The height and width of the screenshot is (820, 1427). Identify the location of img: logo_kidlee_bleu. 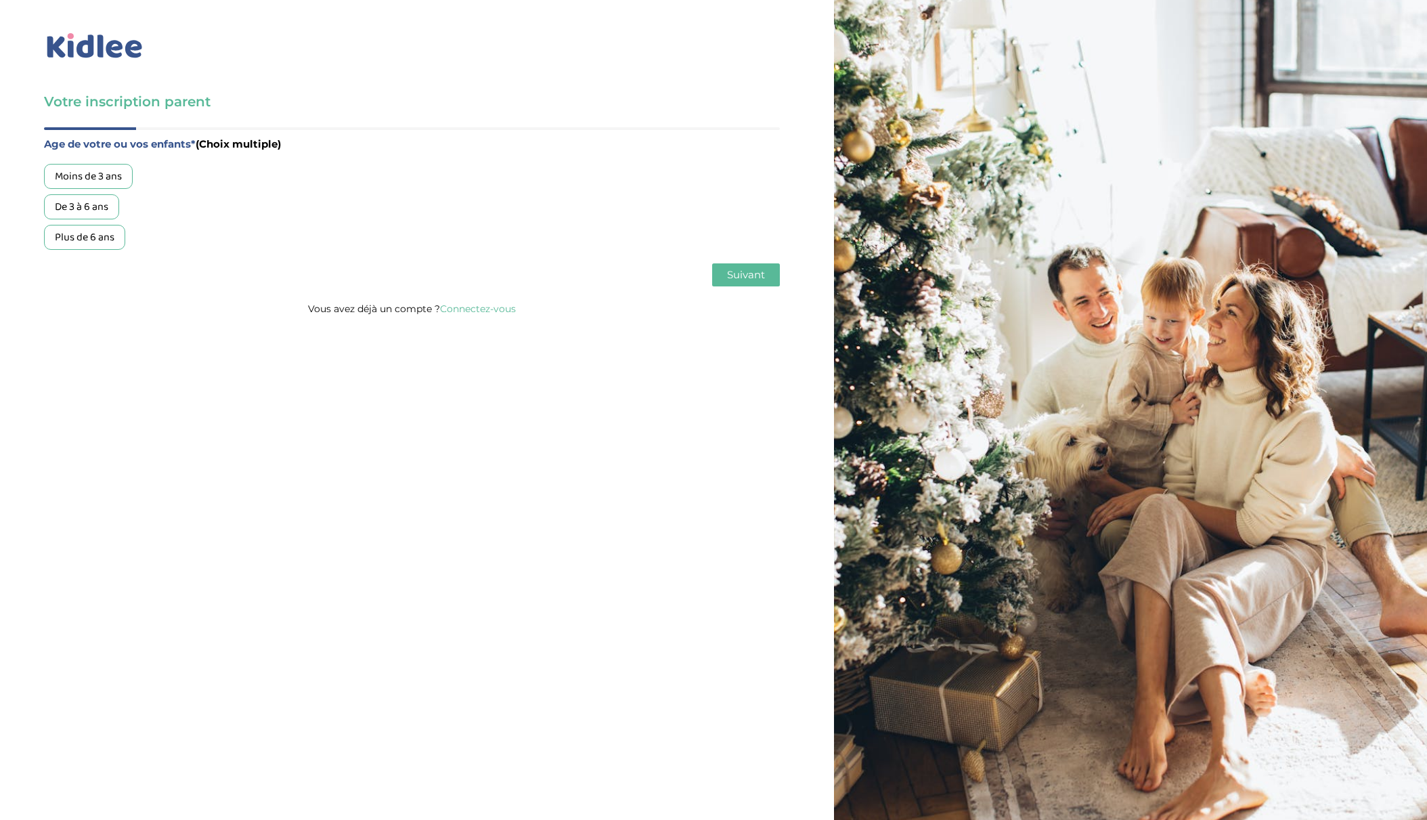
(95, 46).